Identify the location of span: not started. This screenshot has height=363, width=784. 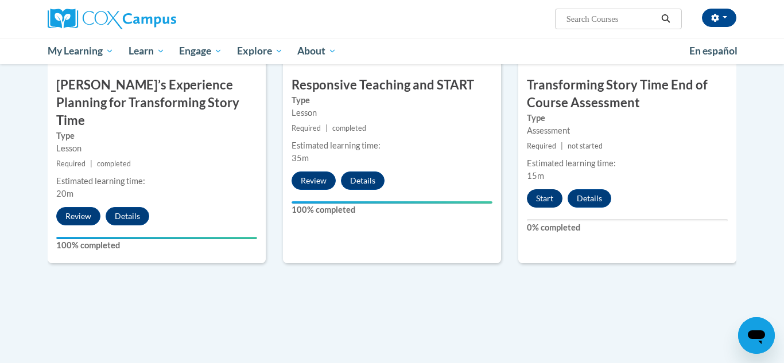
(585, 146).